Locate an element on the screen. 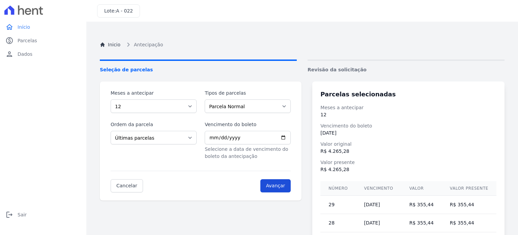 Image resolution: width=518 pixels, height=235 pixels. span: Início is located at coordinates (24, 27).